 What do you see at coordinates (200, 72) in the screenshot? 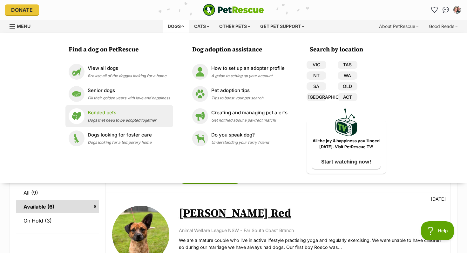
I see `img: How to set up an adopter profile` at bounding box center [200, 72].